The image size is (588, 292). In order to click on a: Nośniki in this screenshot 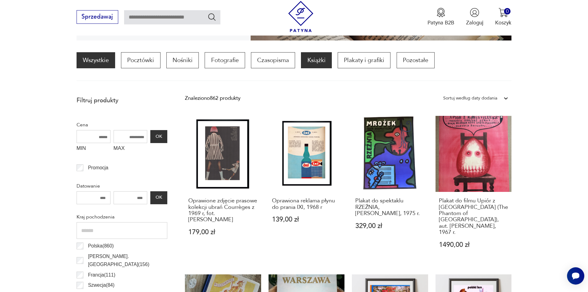, I will do `click(182, 60)`.